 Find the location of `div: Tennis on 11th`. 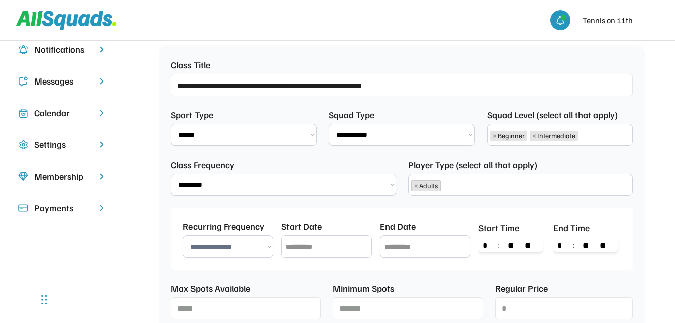

div: Tennis on 11th is located at coordinates (607, 20).